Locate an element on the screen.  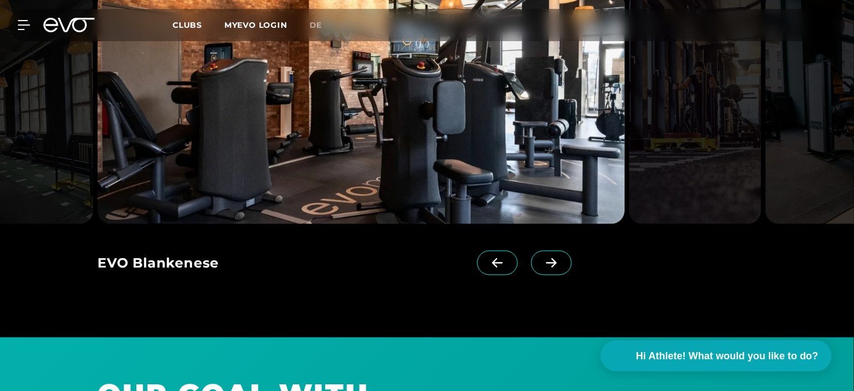
a: Clubs is located at coordinates (198, 24).